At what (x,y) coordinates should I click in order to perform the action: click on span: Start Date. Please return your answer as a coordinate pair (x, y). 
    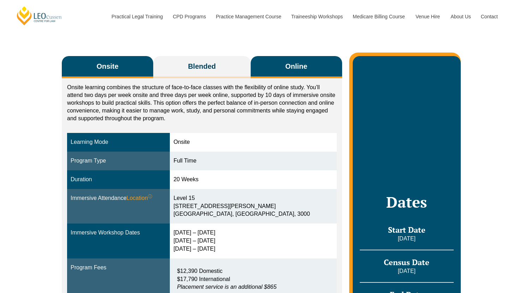
    Looking at the image, I should click on (407, 230).